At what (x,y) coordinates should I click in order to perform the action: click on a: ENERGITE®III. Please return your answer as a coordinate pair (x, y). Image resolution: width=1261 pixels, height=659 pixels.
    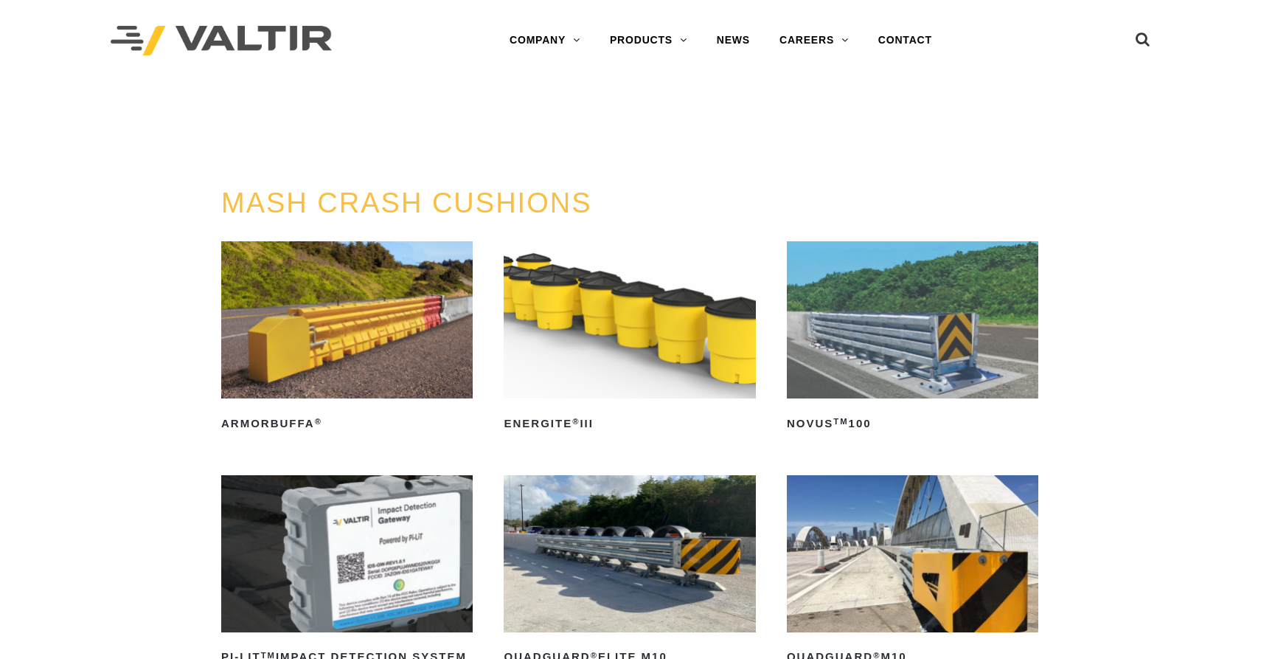
    Looking at the image, I should click on (629, 338).